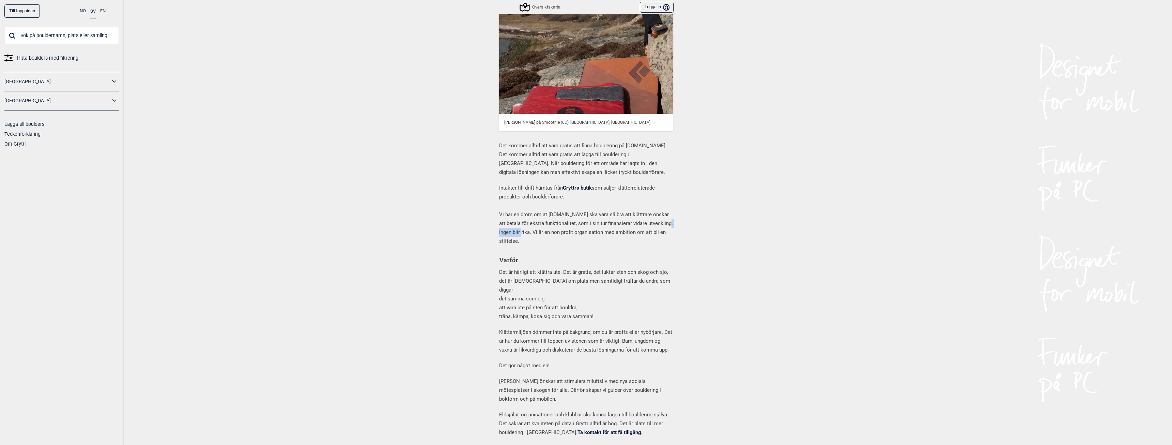 This screenshot has height=445, width=1172. What do you see at coordinates (24, 124) in the screenshot?
I see `a: Lägga till boulders` at bounding box center [24, 124].